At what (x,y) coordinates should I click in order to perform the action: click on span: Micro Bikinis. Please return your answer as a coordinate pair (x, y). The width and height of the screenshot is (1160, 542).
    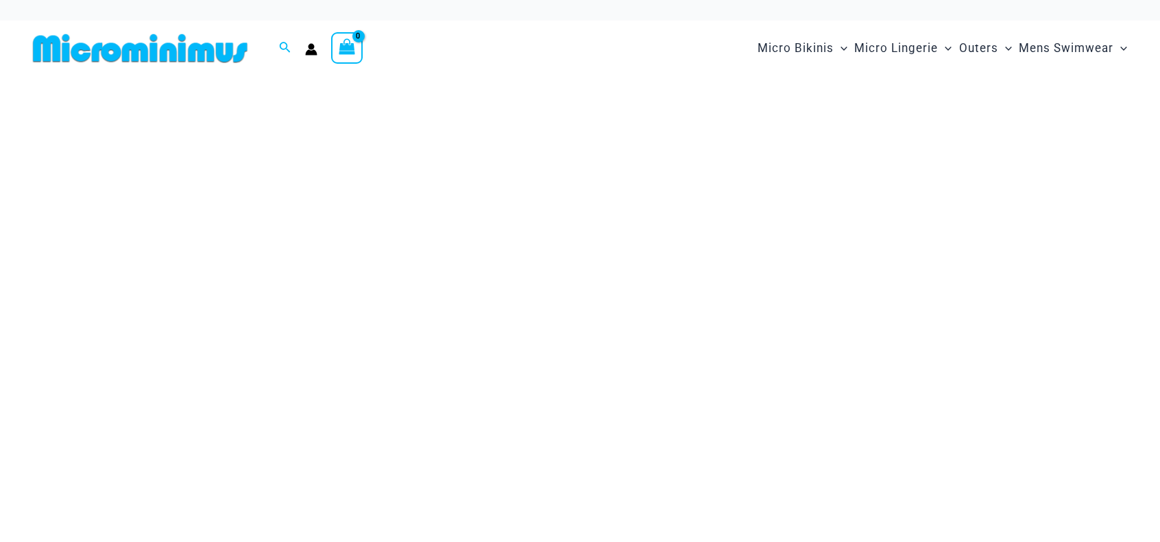
    Looking at the image, I should click on (795, 48).